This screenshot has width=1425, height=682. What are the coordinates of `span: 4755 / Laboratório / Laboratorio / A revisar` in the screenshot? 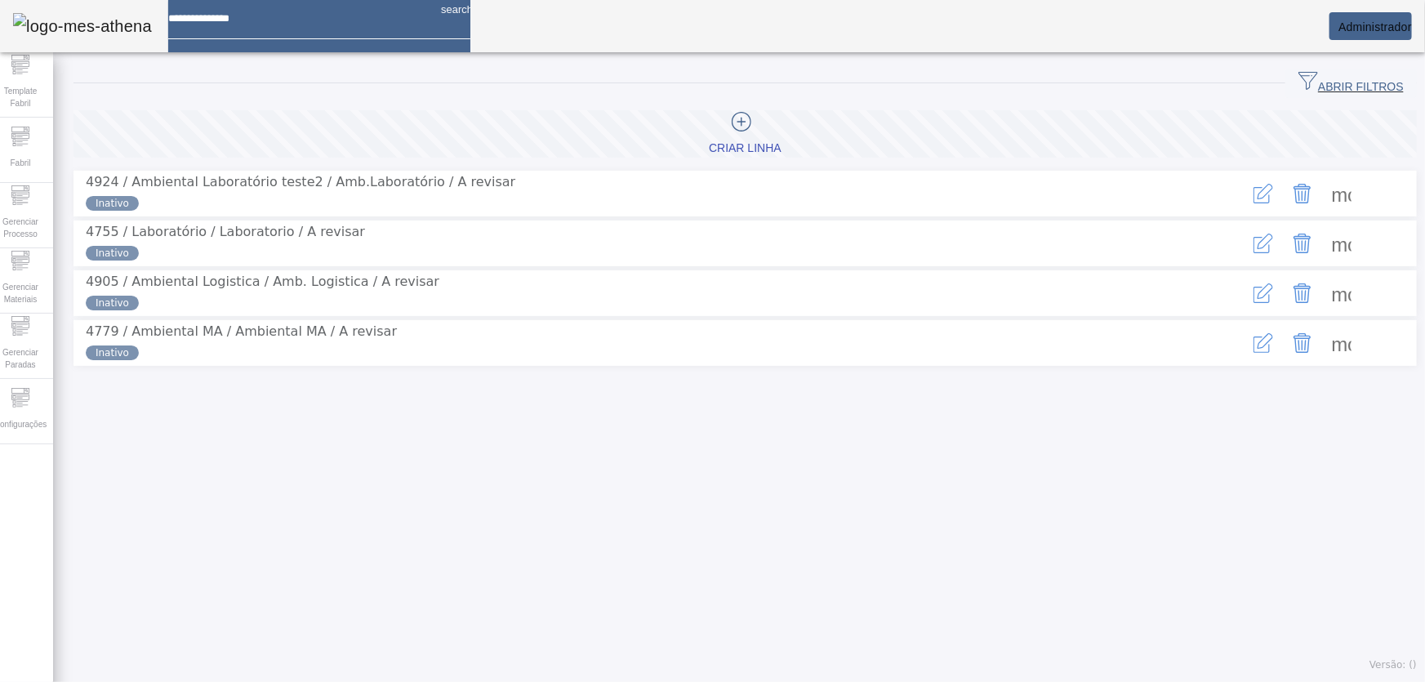 It's located at (225, 231).